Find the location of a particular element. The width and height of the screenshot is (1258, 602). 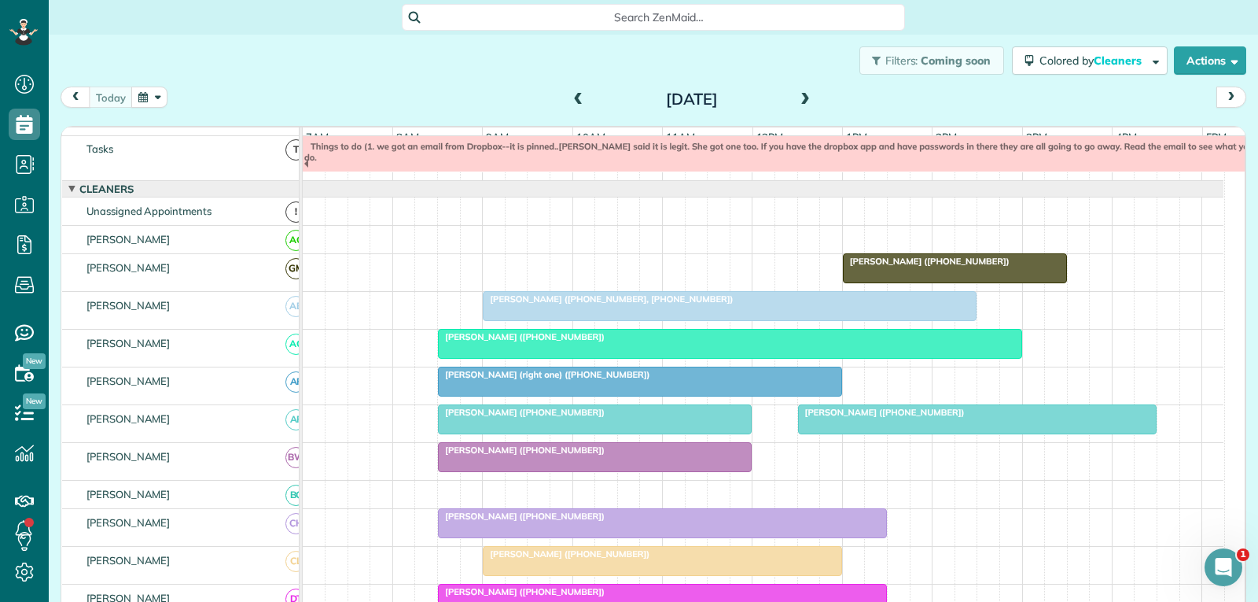

span: 11am is located at coordinates (680, 137).